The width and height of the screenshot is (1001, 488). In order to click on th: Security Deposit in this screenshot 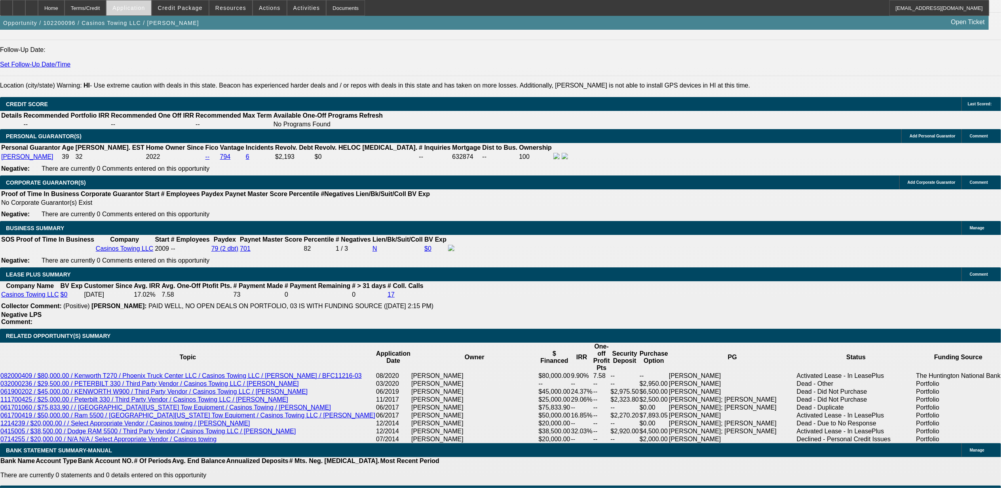, I will do `click(624, 357)`.